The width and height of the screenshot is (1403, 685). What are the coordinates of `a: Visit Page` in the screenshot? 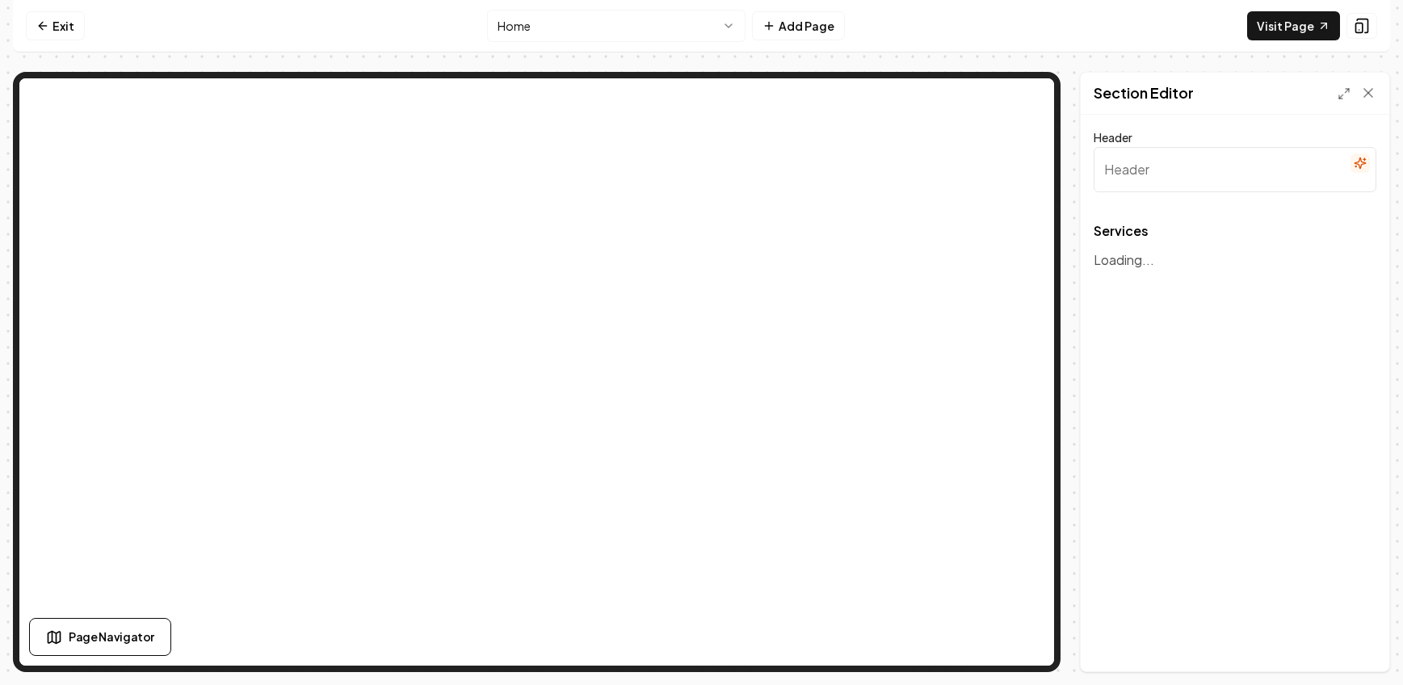 It's located at (1293, 26).